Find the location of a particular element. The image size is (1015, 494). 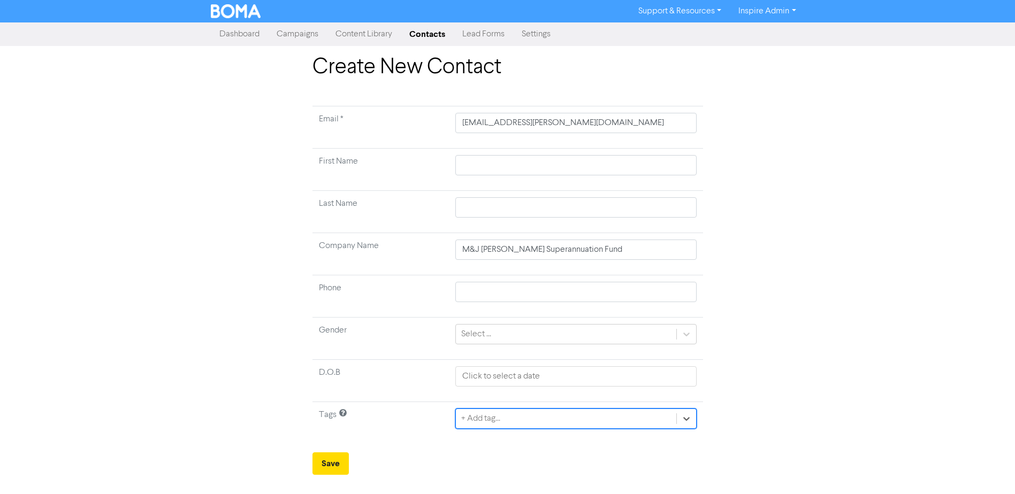

a: Lead Forms is located at coordinates (483, 34).